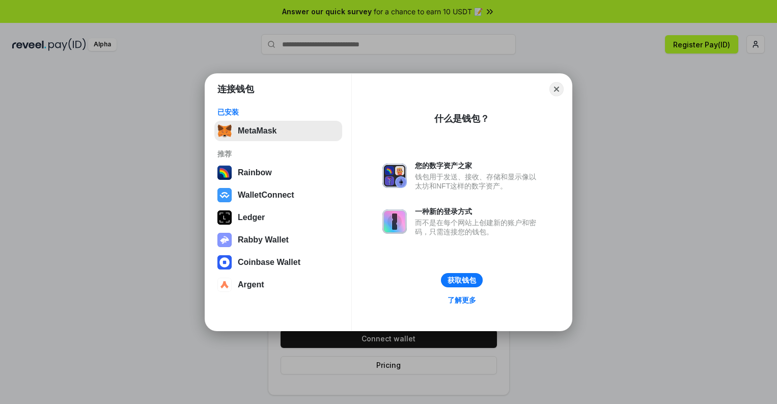 Image resolution: width=777 pixels, height=404 pixels. What do you see at coordinates (278, 131) in the screenshot?
I see `button: MetaMask` at bounding box center [278, 131].